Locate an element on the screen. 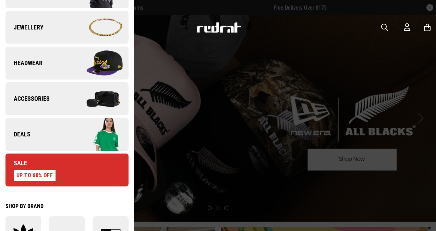 This screenshot has height=231, width=436. button: Open LiveChat chat widget is located at coordinates (16, 13).